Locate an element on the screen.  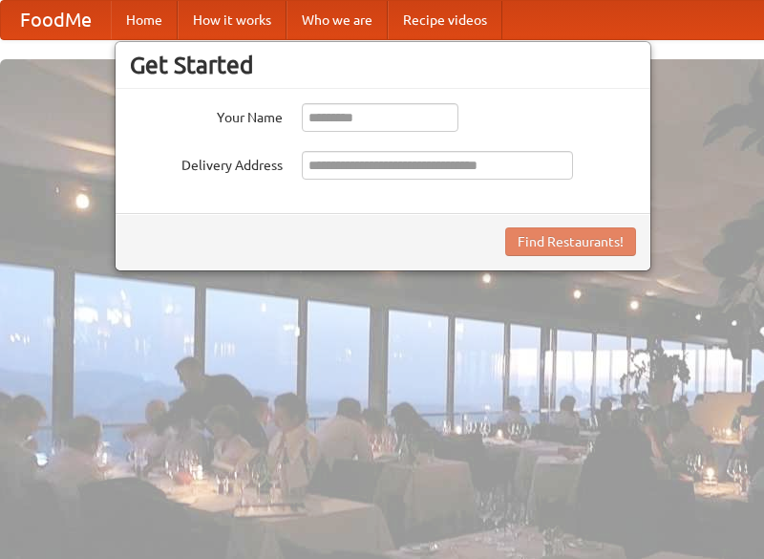
a: FoodMe is located at coordinates (55, 20).